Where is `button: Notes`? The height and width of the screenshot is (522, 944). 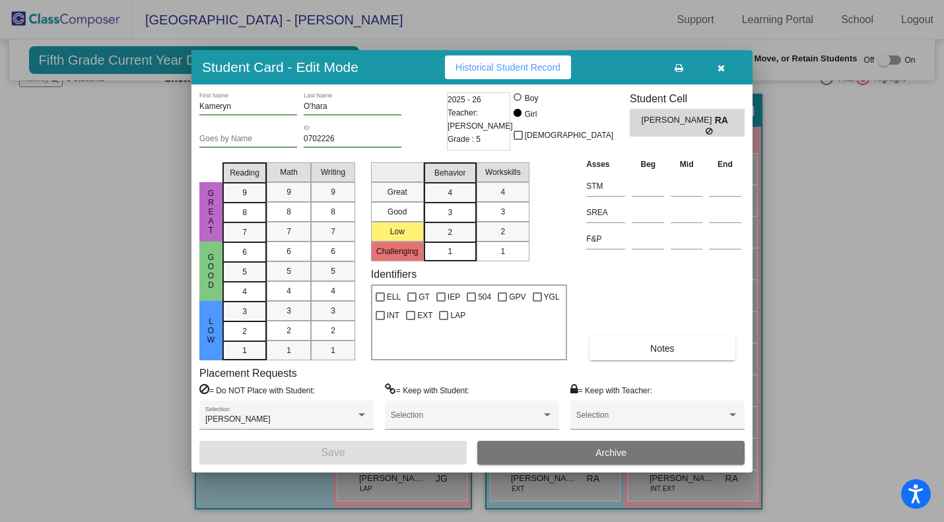
button: Notes is located at coordinates (662, 349).